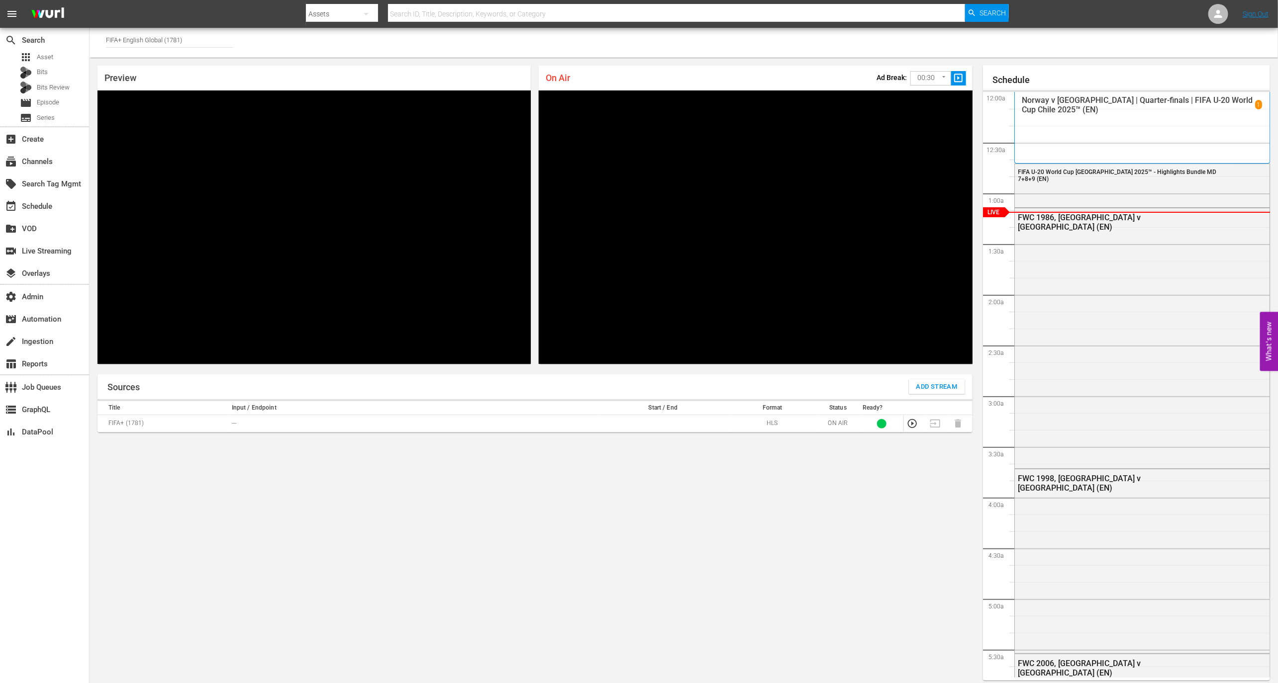  Describe the element at coordinates (936, 387) in the screenshot. I see `span: Add Stream` at that location.